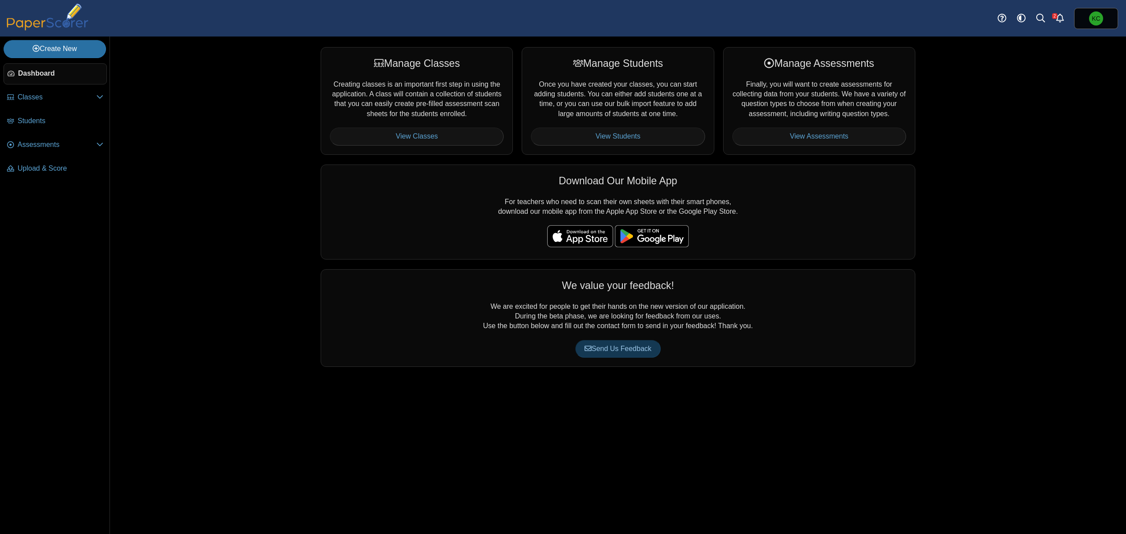 The image size is (1126, 534). What do you see at coordinates (618, 318) in the screenshot?
I see `div: We are excited for people to get their hands on the new version of our application. During the be...` at bounding box center [618, 318].